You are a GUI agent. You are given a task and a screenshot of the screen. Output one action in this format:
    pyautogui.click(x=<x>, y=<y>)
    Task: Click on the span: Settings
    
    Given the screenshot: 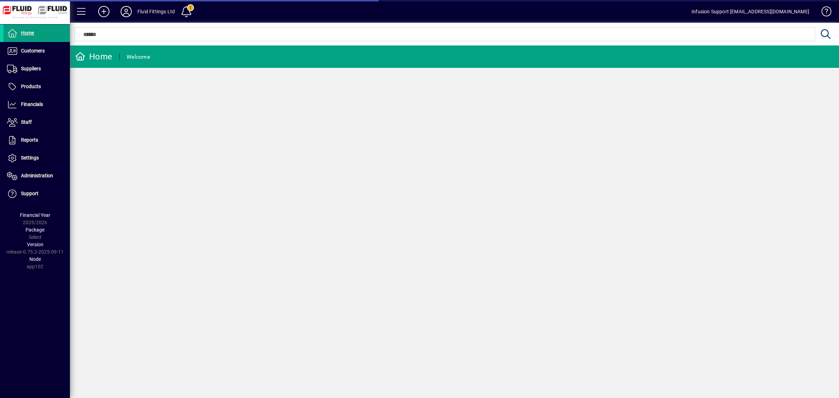 What is the action you would take?
    pyautogui.click(x=30, y=158)
    